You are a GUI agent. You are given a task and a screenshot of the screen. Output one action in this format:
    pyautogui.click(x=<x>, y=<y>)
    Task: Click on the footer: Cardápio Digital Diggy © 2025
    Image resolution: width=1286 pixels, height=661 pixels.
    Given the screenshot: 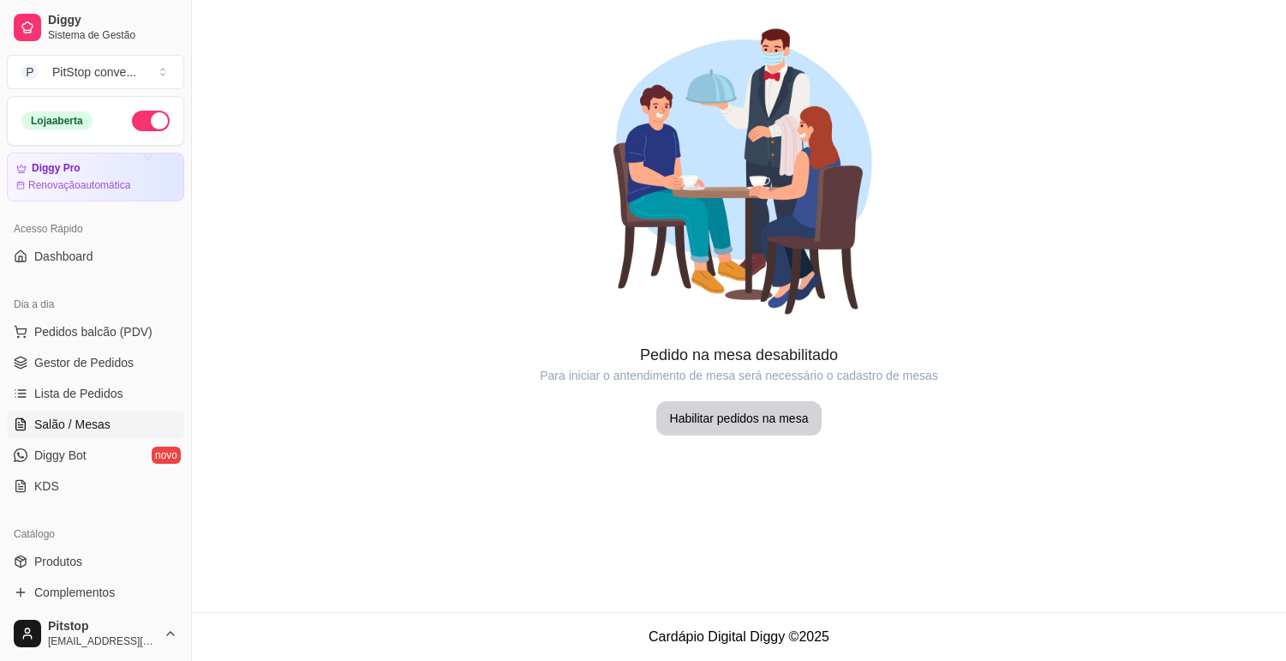 What is the action you would take?
    pyautogui.click(x=739, y=636)
    